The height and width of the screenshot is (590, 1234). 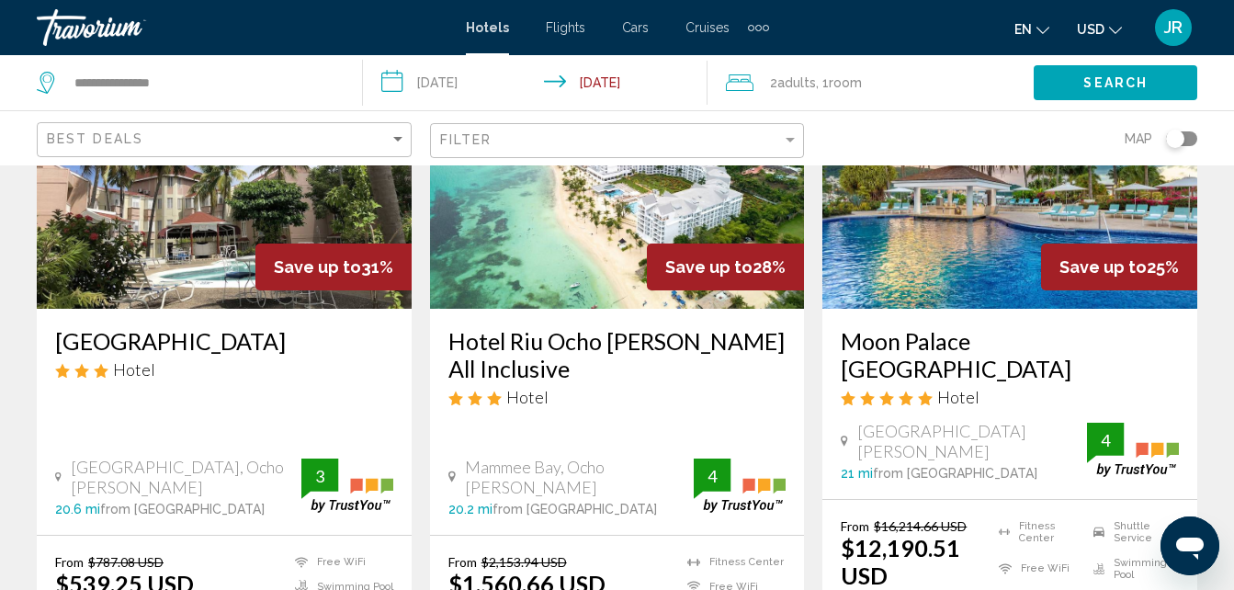 I want to click on span: 21 mi, so click(x=856, y=473).